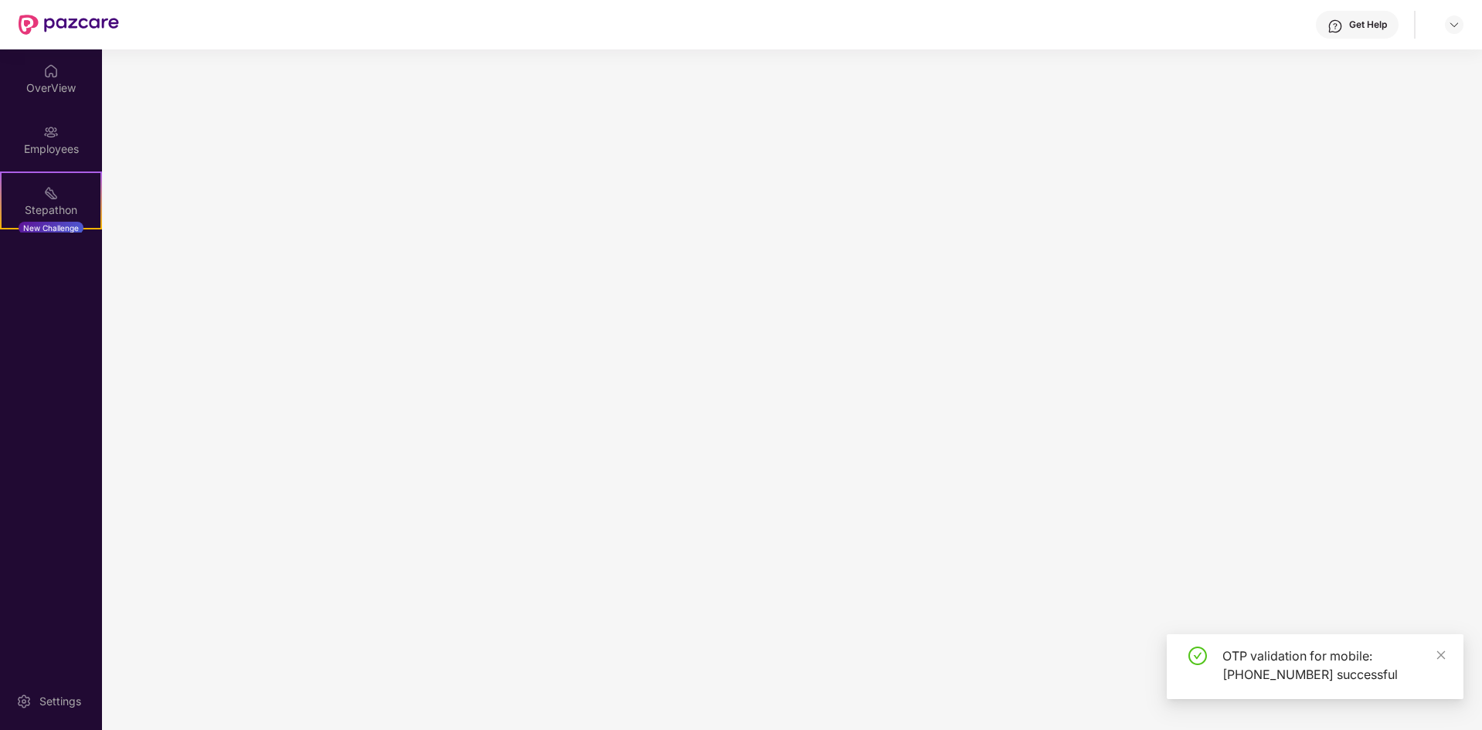 This screenshot has width=1482, height=730. I want to click on img: svg+xml;base64,PHN2ZyBpZD0iSGVscC0zMngzMiIgeG1sbnM9Imh0dHA6Ly93d3cudzMub3JnLzIwMDAvc3ZnIiB3aWR0aD..., so click(1335, 26).